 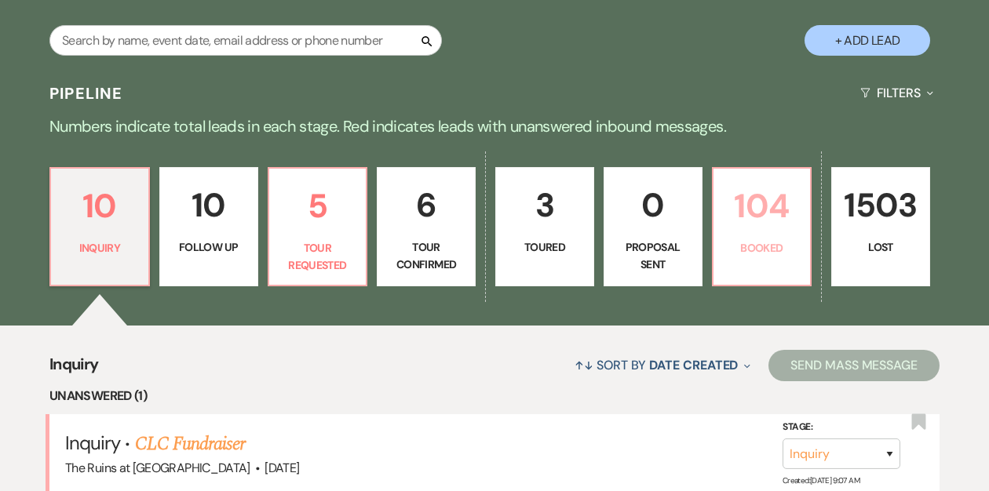 I want to click on button: Send Mass Message, so click(x=854, y=366).